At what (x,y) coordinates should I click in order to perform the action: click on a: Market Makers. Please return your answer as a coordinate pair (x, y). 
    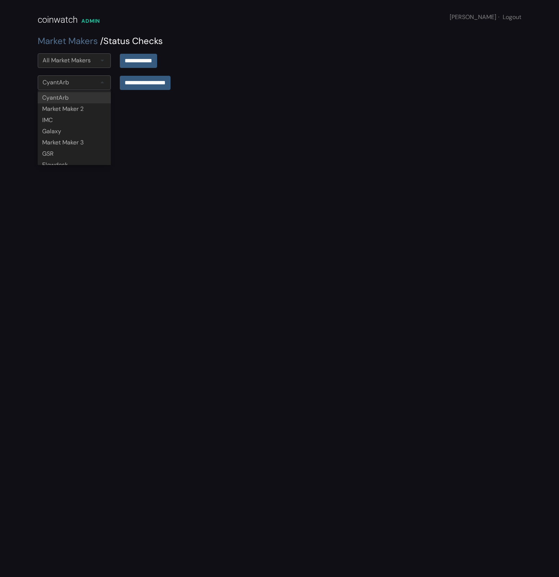
    Looking at the image, I should click on (68, 41).